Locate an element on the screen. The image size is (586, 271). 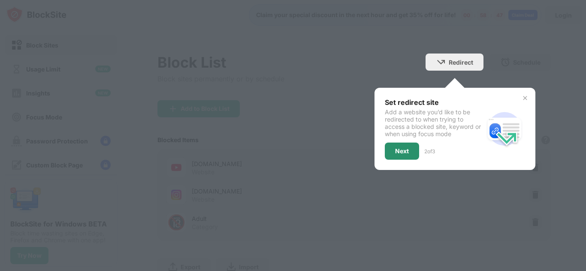
div: 2 of 3 is located at coordinates (429, 151).